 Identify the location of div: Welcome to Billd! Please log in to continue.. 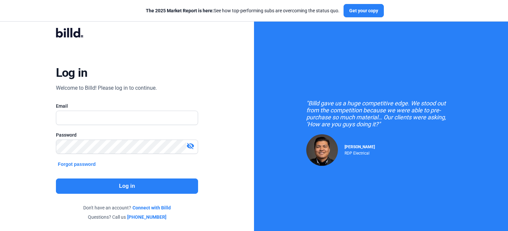
(106, 88).